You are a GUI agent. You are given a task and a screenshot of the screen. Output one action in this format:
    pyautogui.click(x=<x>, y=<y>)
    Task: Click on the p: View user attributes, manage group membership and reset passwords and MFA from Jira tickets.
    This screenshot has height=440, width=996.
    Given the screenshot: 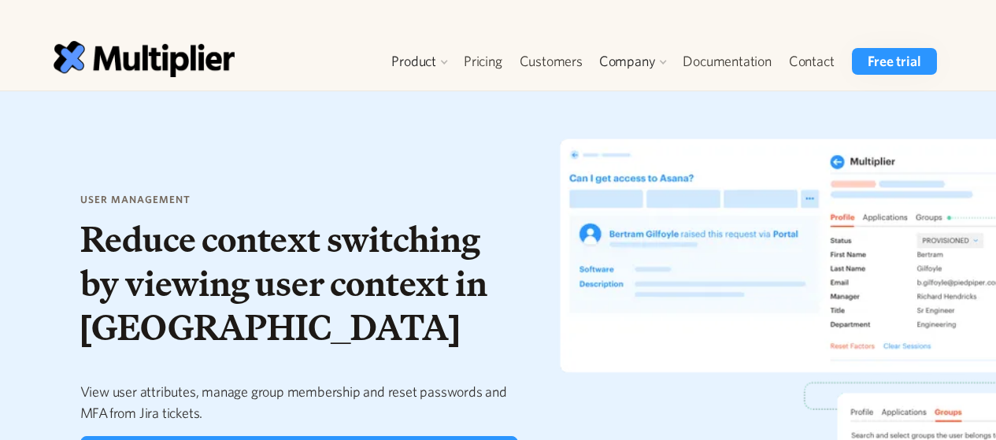 What is the action you would take?
    pyautogui.click(x=299, y=402)
    